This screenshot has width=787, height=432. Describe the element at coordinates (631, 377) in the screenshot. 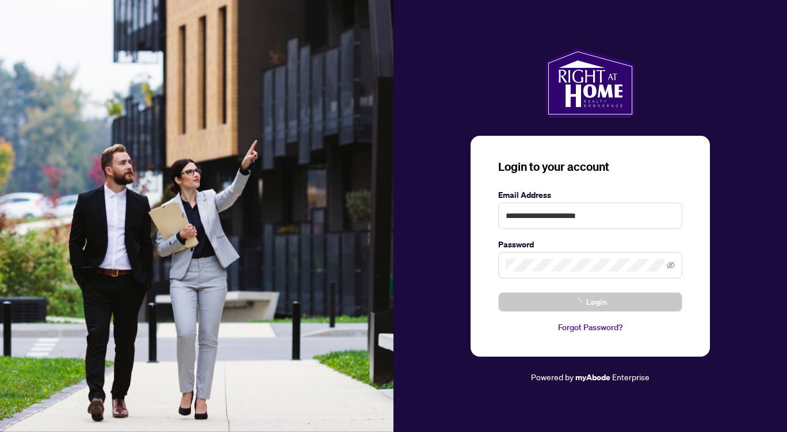

I see `span: Enterprise` at that location.